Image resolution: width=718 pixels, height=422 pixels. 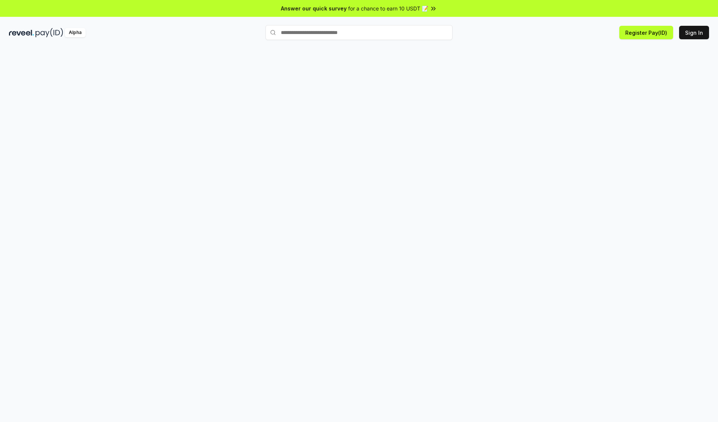 I want to click on img: pay_id, so click(x=49, y=33).